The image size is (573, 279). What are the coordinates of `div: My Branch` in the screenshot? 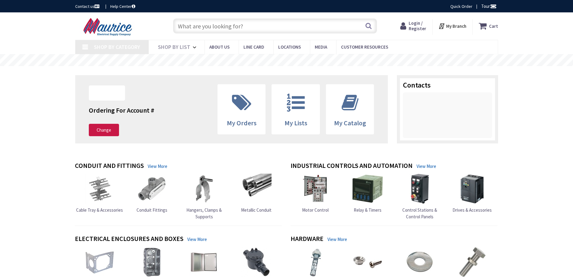 It's located at (452, 26).